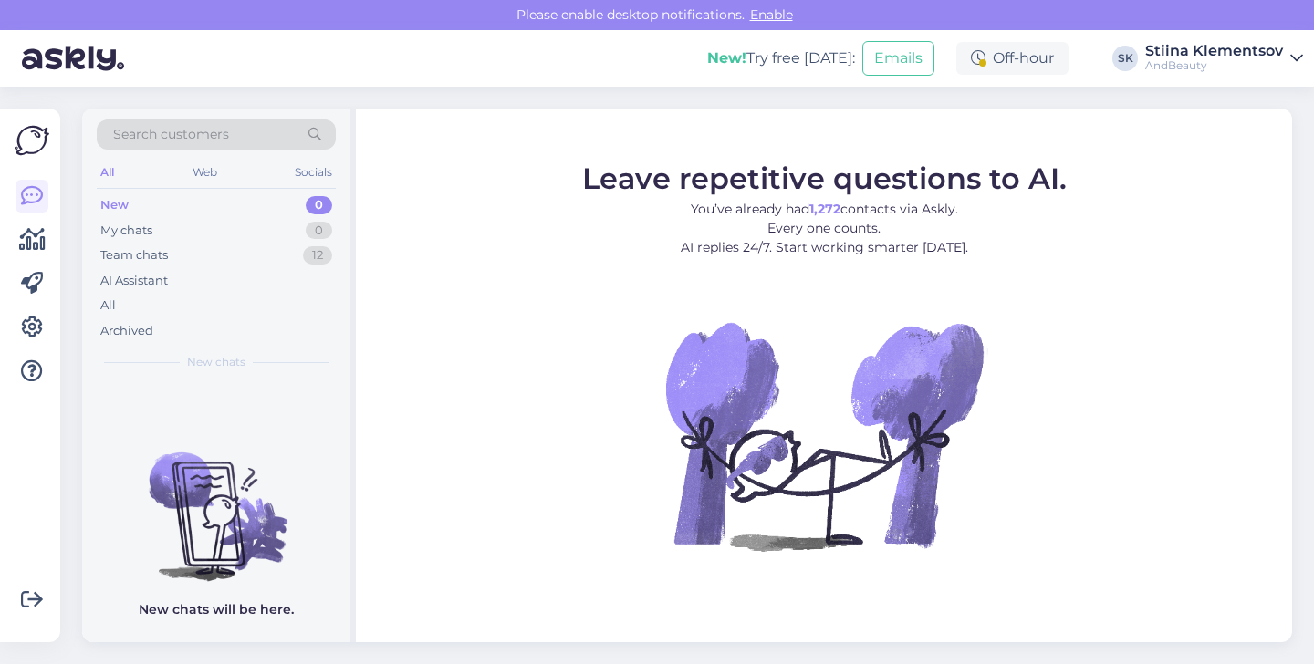  Describe the element at coordinates (1214, 66) in the screenshot. I see `div: AndBeauty` at that location.